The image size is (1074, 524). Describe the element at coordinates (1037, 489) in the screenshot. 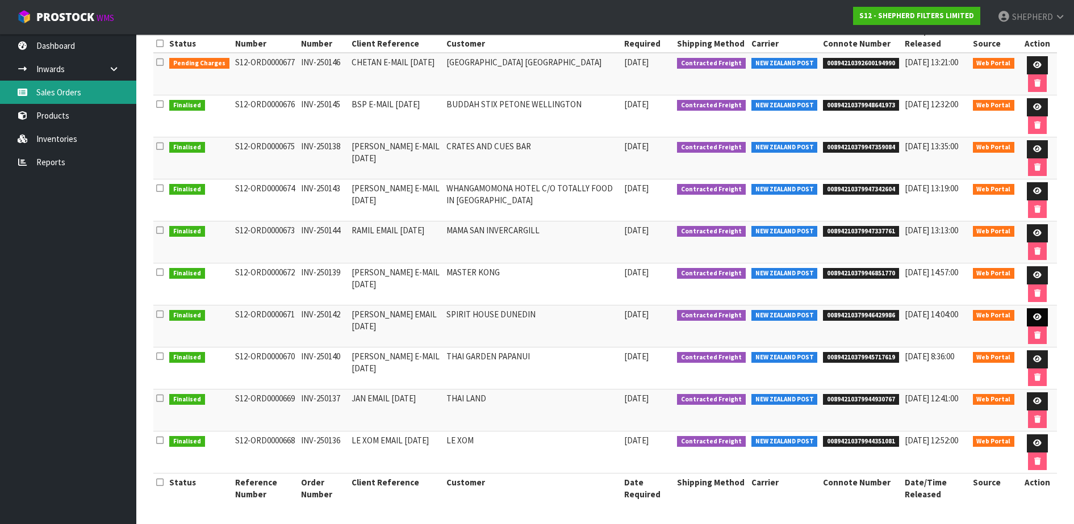

I see `th: Action` at that location.